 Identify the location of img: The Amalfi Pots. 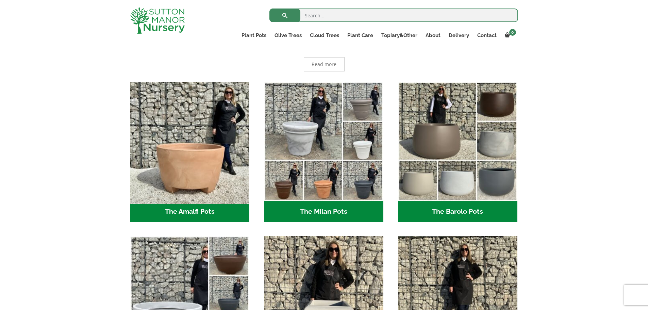
(190, 141).